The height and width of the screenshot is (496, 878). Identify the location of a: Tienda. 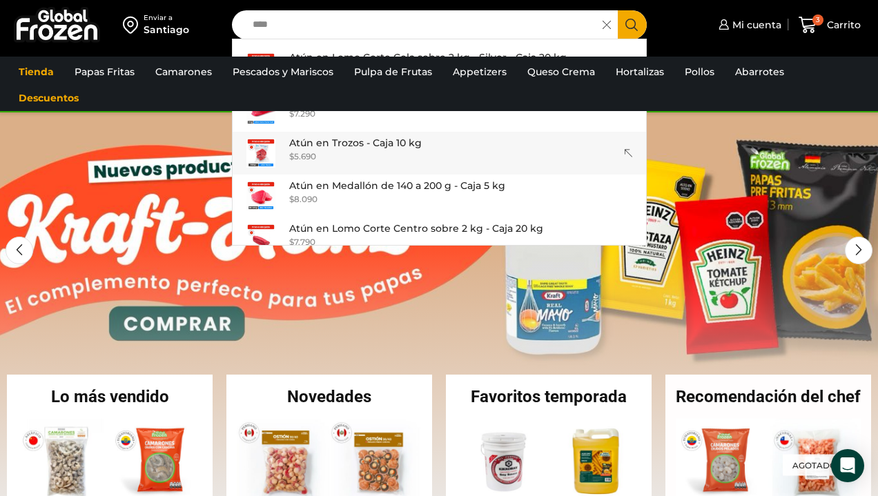
(36, 72).